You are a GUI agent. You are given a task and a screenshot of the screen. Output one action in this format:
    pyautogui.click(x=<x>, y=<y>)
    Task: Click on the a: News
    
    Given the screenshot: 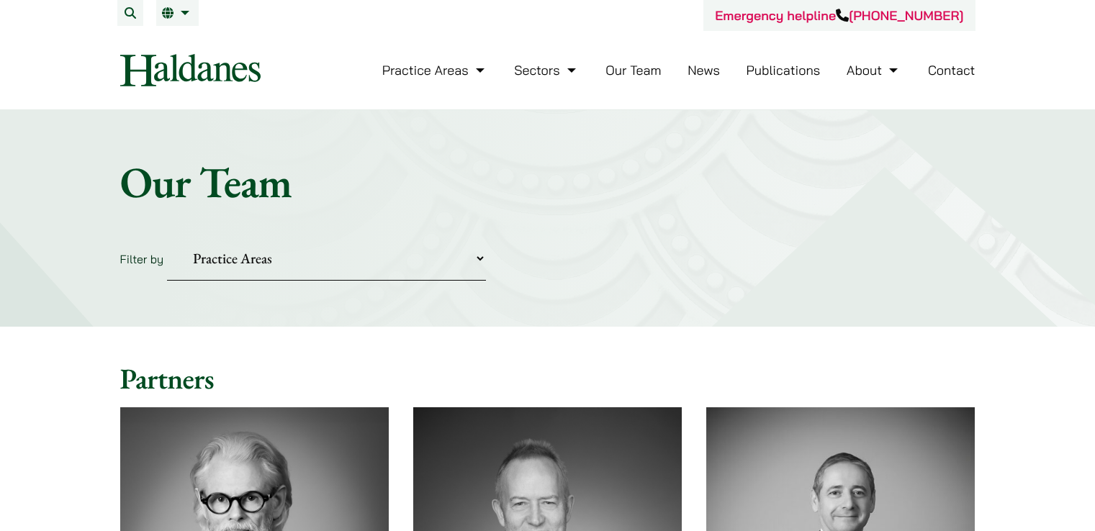 What is the action you would take?
    pyautogui.click(x=703, y=70)
    